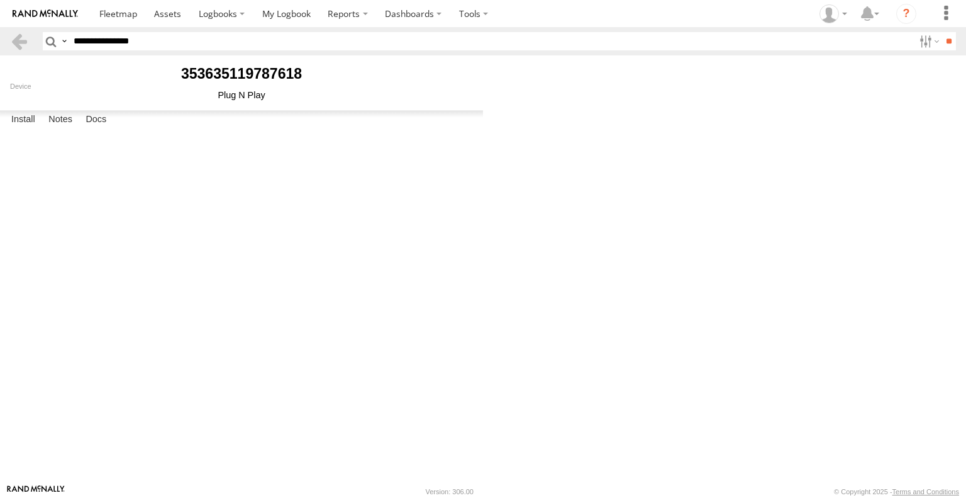  What do you see at coordinates (897, 491) in the screenshot?
I see `div: © Copyright 2025 -` at bounding box center [897, 491].